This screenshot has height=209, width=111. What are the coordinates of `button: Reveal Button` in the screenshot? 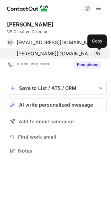 It's located at (88, 65).